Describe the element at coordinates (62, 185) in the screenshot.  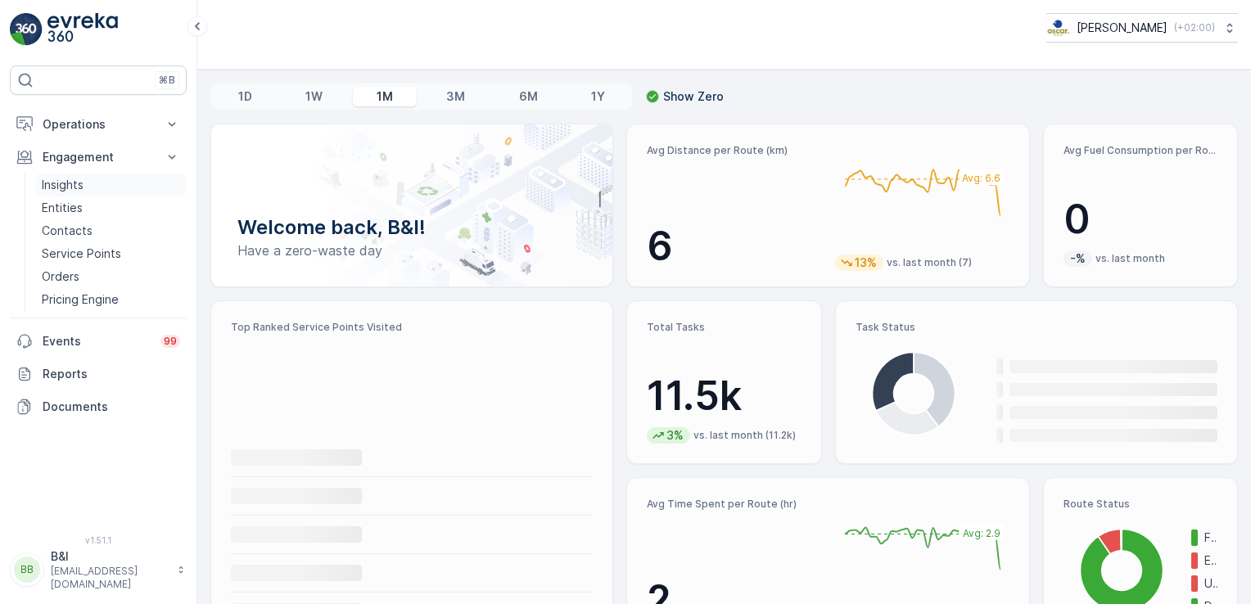
I see `p: Insights` at that location.